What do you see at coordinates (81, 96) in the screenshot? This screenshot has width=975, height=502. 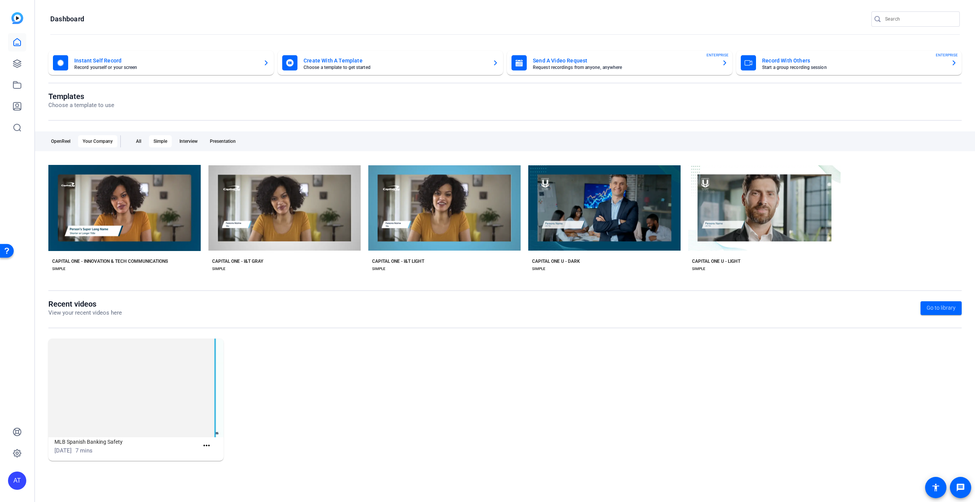 I see `h1: Templates` at bounding box center [81, 96].